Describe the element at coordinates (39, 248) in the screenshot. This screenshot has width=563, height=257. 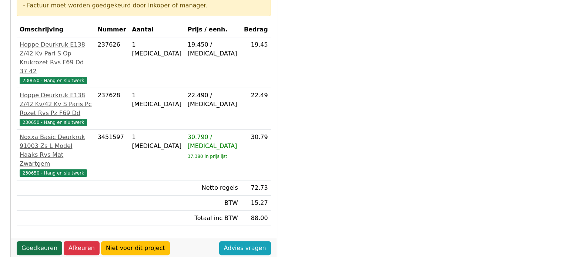
I see `a: Goedkeuren` at that location.